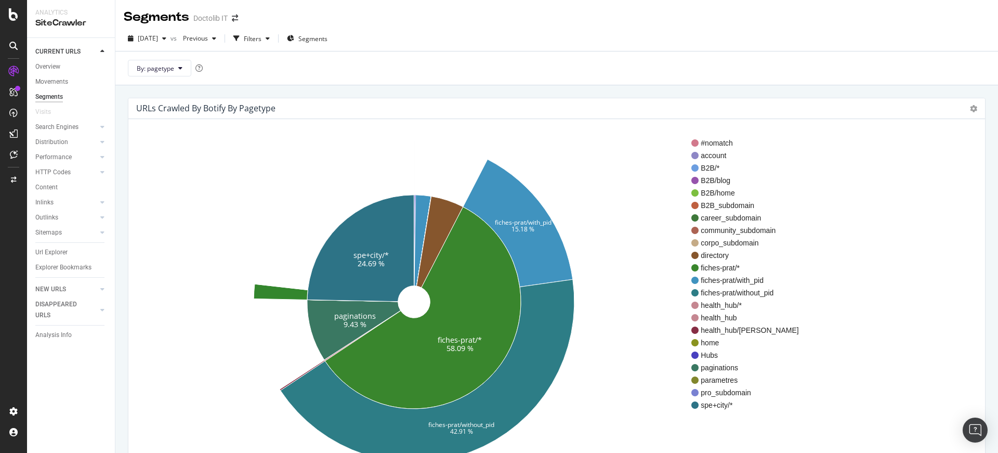 This screenshot has height=453, width=998. I want to click on div: arrow-right-arrow-left, so click(235, 18).